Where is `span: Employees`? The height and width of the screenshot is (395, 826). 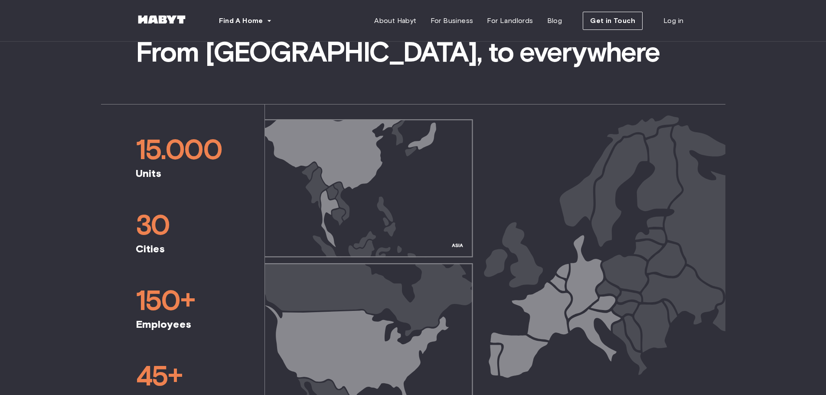
span: Employees is located at coordinates (183, 324).